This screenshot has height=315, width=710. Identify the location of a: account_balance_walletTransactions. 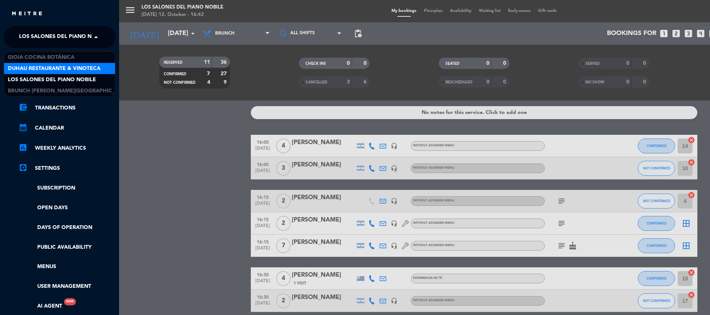
(67, 108).